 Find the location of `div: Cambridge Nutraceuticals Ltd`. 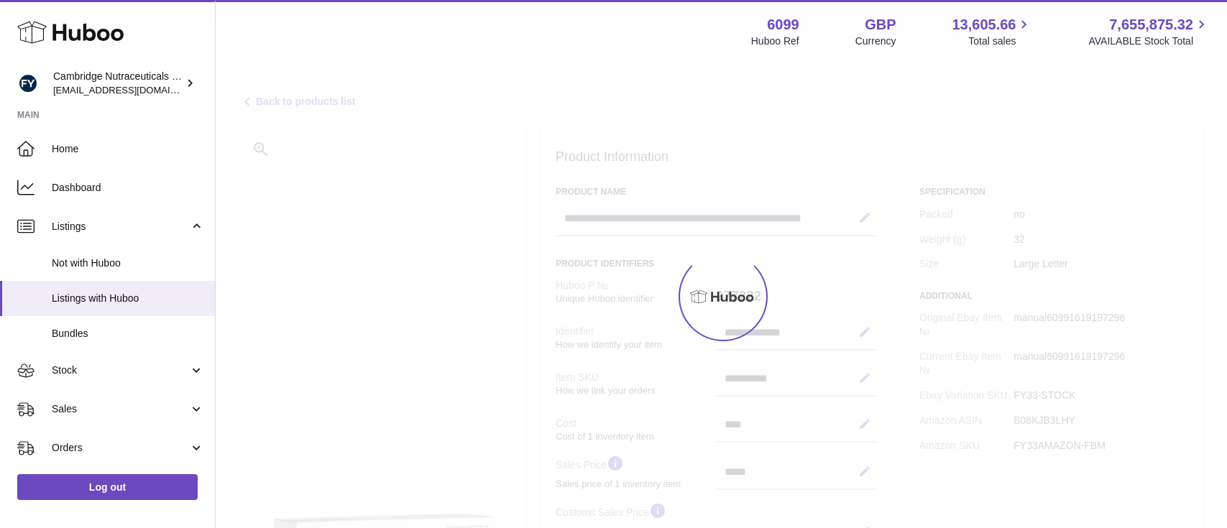

div: Cambridge Nutraceuticals Ltd is located at coordinates (118, 83).